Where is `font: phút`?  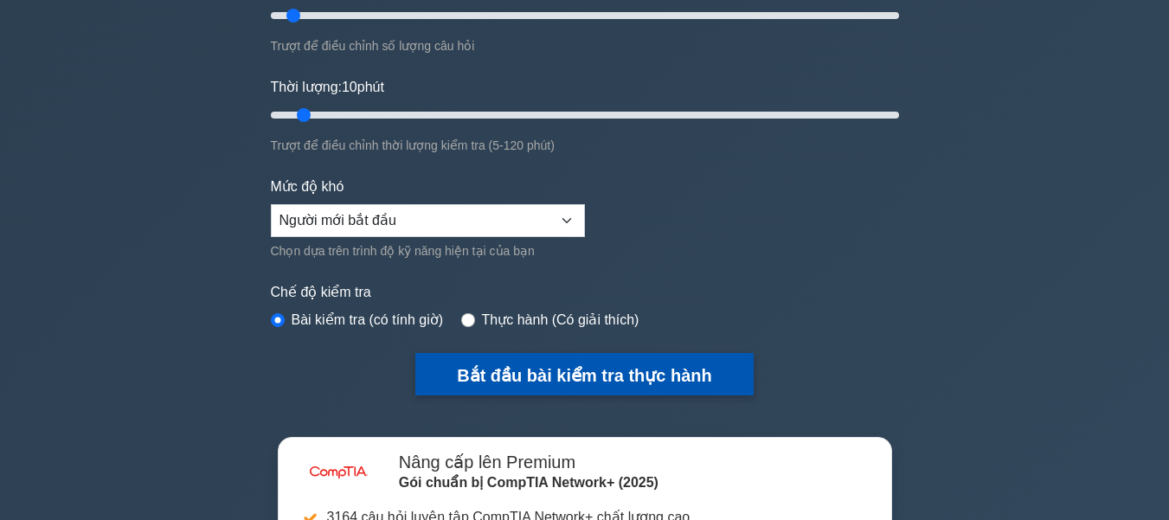
font: phút is located at coordinates (370, 87).